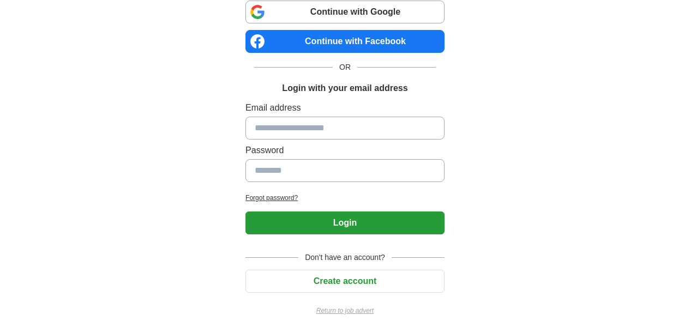 This screenshot has width=690, height=333. What do you see at coordinates (345, 67) in the screenshot?
I see `span: OR` at bounding box center [345, 67].